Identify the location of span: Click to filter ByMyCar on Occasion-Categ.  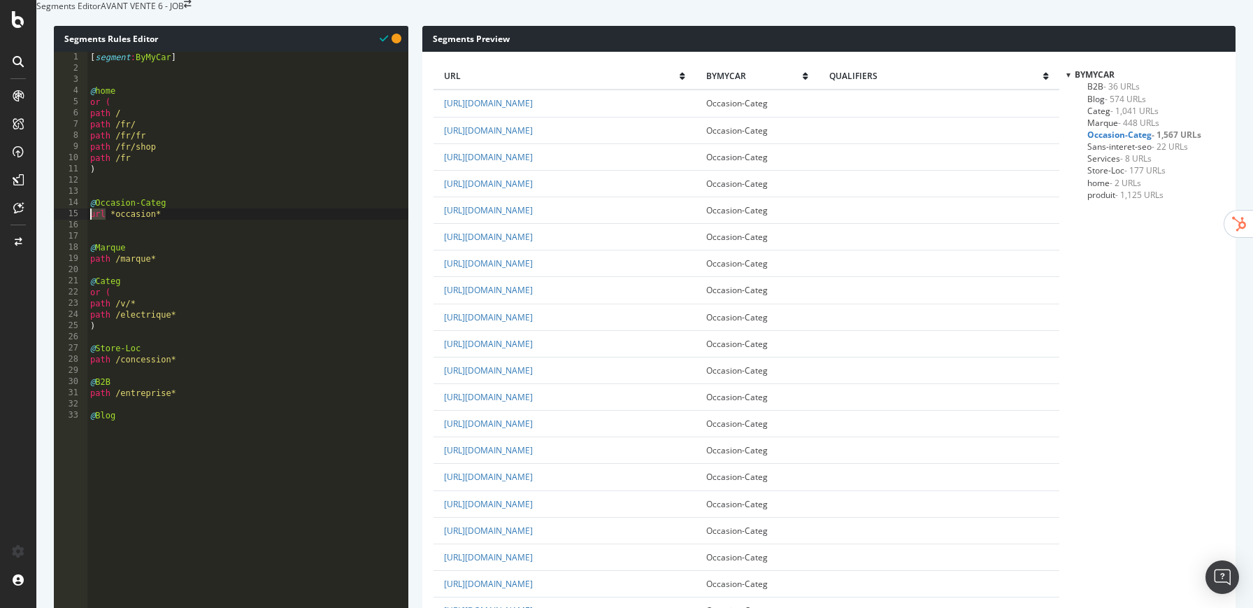
(1144, 134).